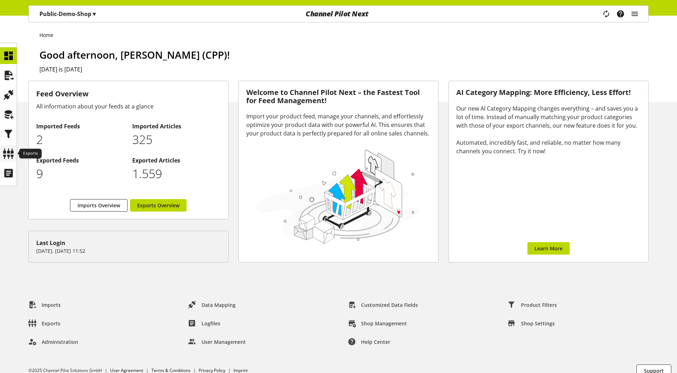  Describe the element at coordinates (549, 248) in the screenshot. I see `a: Learn More` at that location.